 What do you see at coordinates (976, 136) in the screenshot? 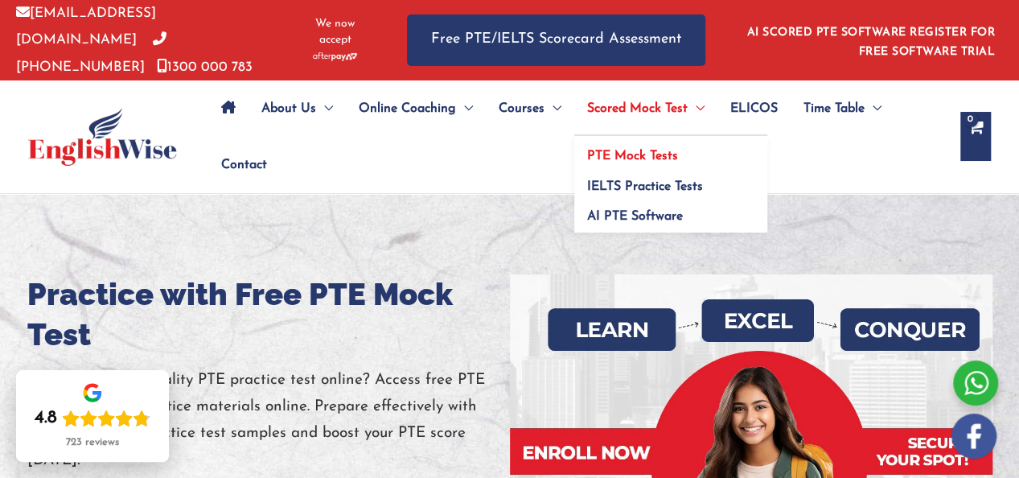
I see `a: View Shopping Cart, empty` at bounding box center [976, 136].